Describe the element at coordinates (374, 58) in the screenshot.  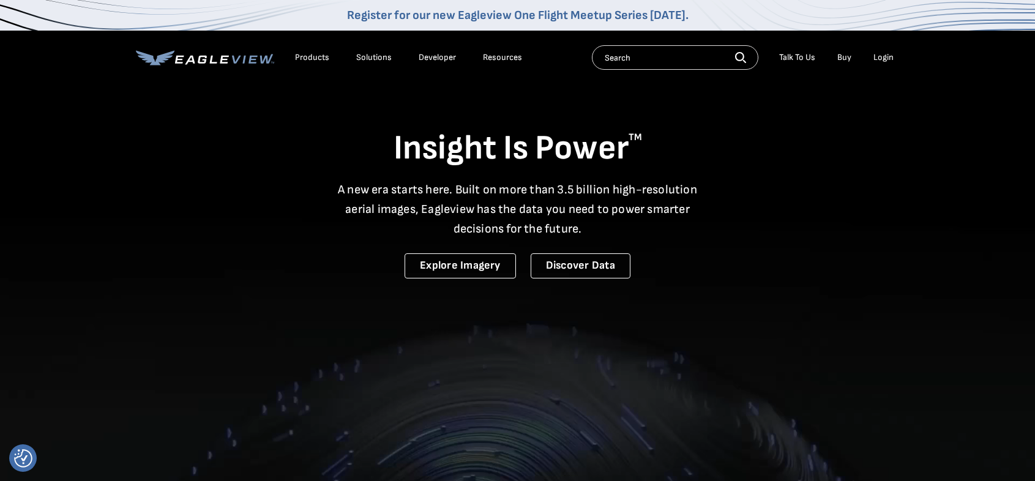
I see `div: Solutions` at that location.